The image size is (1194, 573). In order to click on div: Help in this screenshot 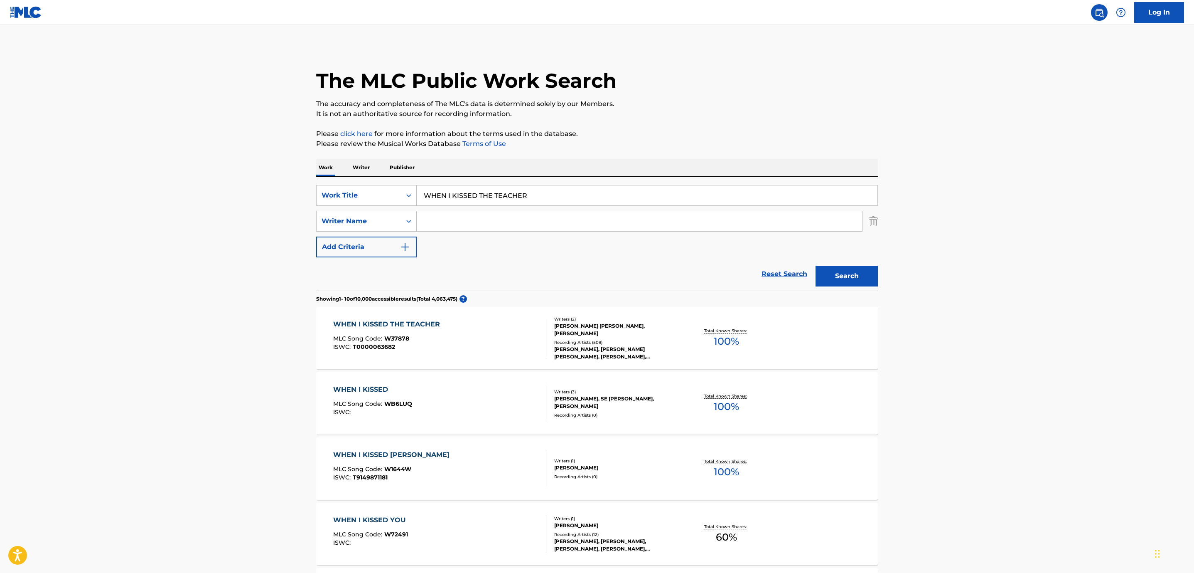, I will do `click(1121, 12)`.